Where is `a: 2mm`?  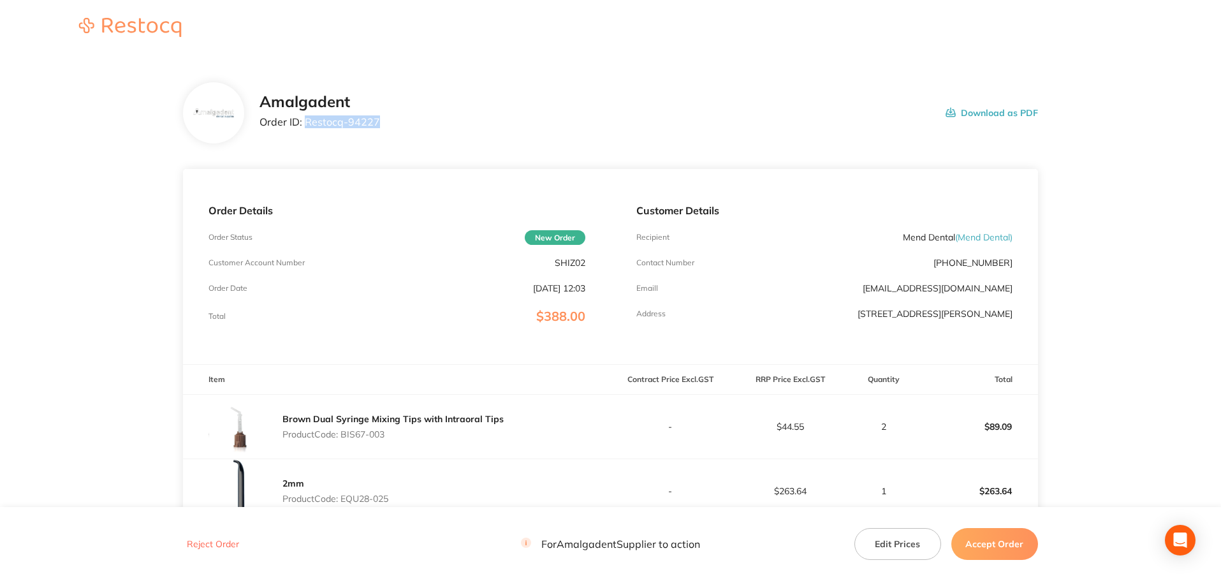 a: 2mm is located at coordinates (293, 483).